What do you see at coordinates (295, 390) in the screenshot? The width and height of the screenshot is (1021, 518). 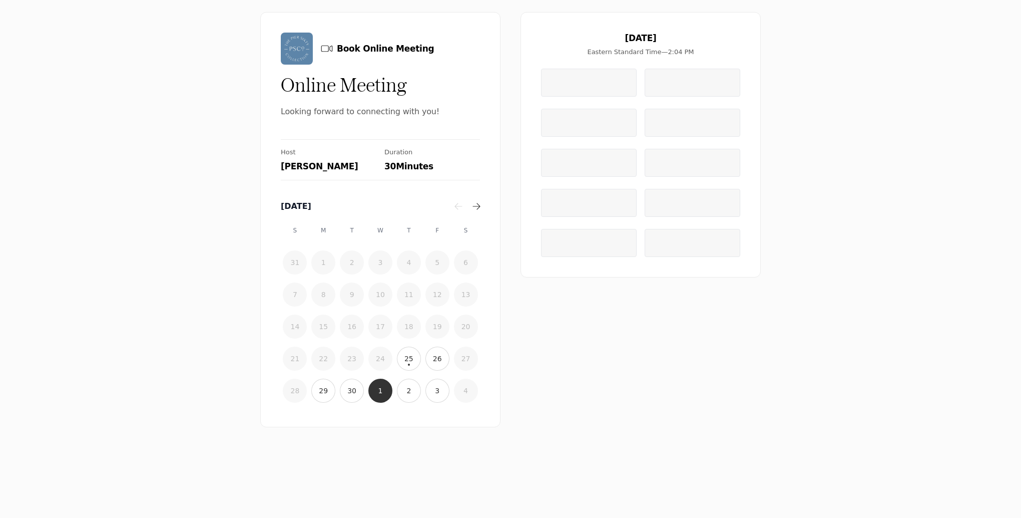 I see `button: 28` at bounding box center [295, 390].